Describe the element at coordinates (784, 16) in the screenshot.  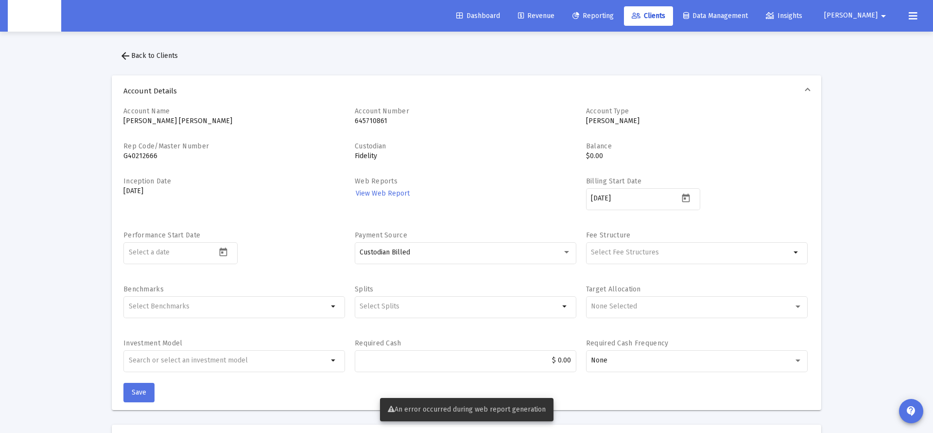
I see `span: Insights` at that location.